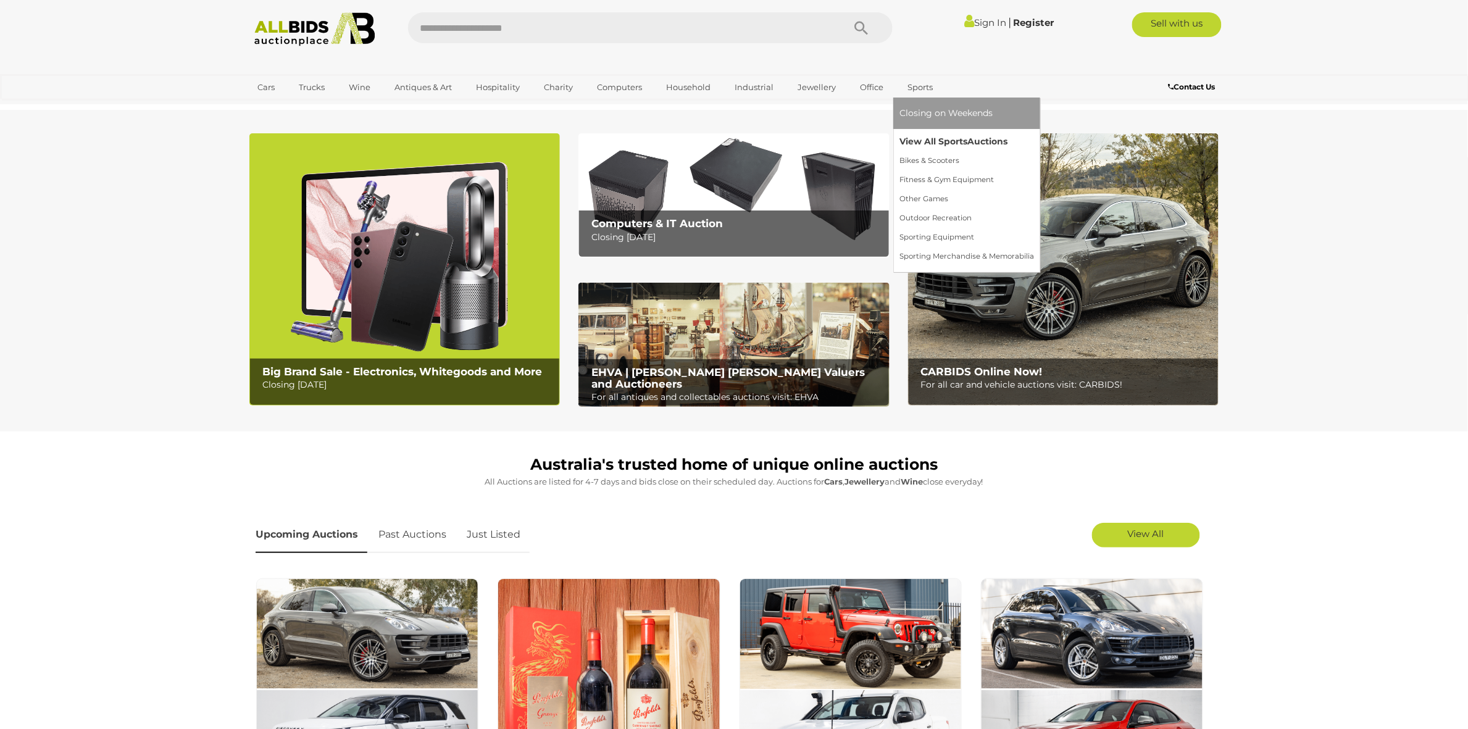 This screenshot has width=1468, height=729. I want to click on b: CARBIDS Online Now!, so click(981, 372).